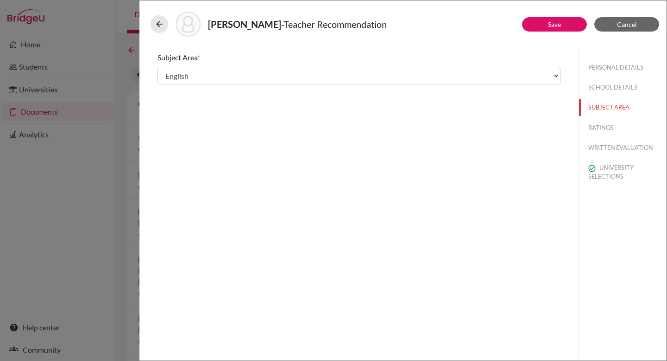  What do you see at coordinates (623, 67) in the screenshot?
I see `button: PERSONAL DETAILS` at bounding box center [623, 67].